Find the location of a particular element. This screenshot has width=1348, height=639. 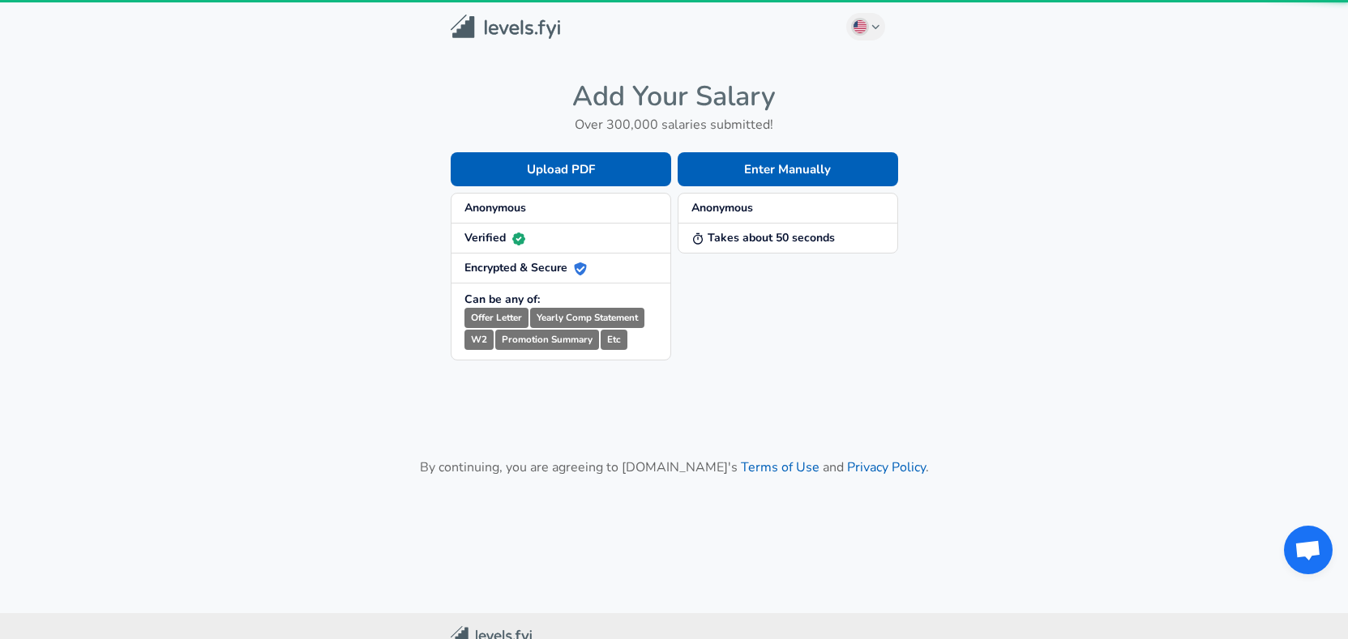

strong: Verified is located at coordinates (494, 237).